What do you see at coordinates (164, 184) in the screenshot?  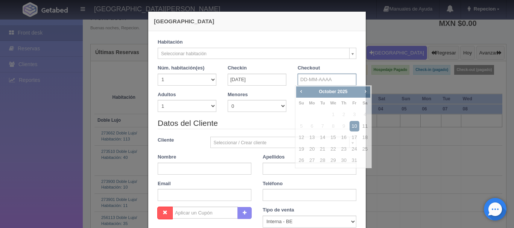 I see `label: Email` at bounding box center [164, 184].